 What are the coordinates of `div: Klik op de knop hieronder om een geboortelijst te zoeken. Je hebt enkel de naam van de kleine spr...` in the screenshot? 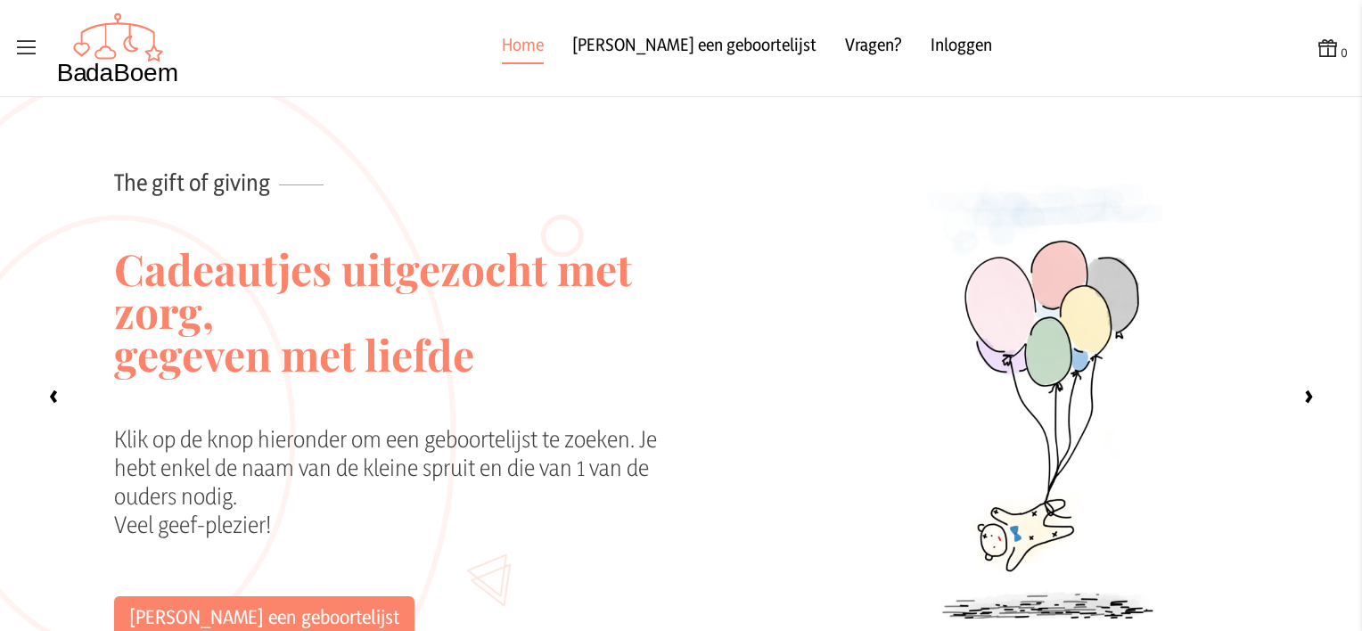 It's located at (399, 511).